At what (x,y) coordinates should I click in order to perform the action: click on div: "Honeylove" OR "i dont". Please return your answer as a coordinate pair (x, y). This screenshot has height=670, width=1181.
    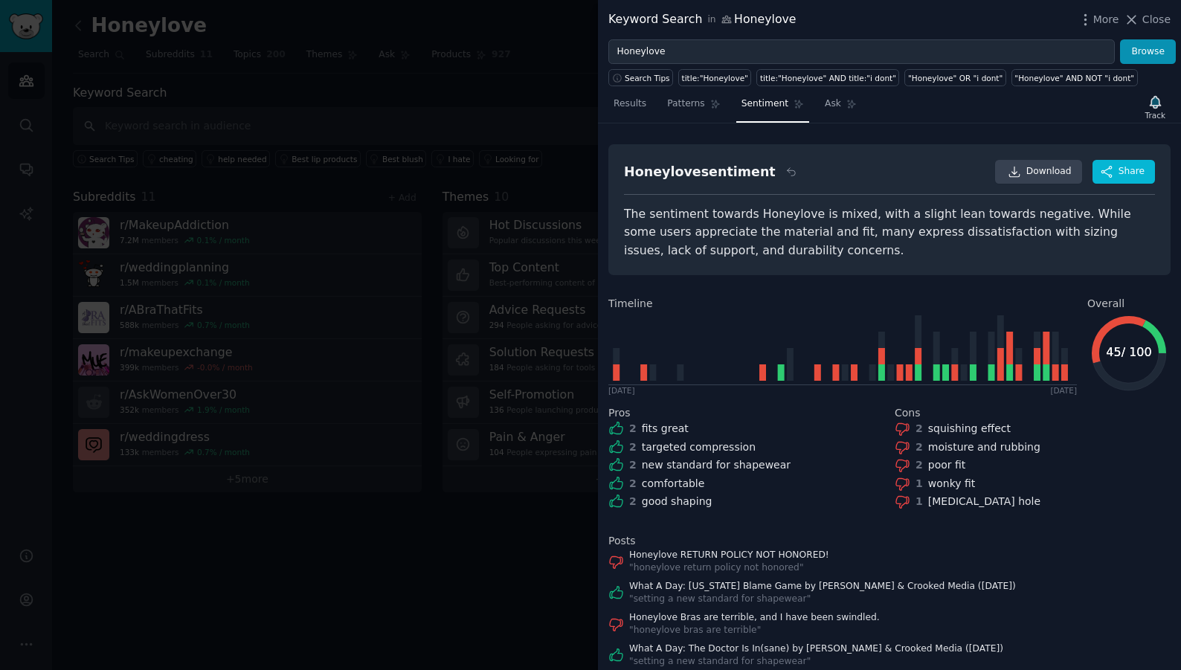
    Looking at the image, I should click on (955, 78).